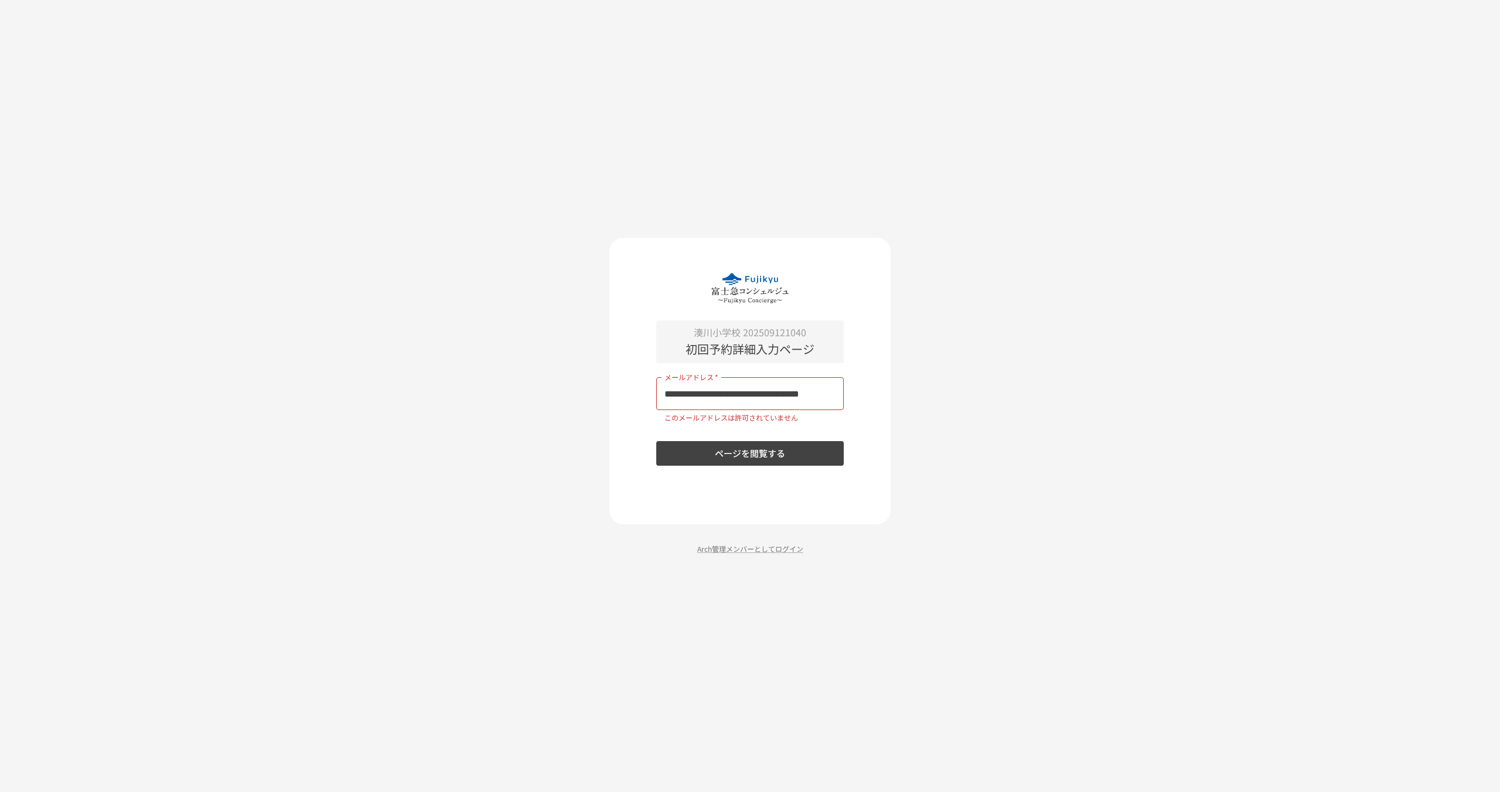  What do you see at coordinates (750, 548) in the screenshot?
I see `p: Arch管理メンバーとしてログイン` at bounding box center [750, 548].